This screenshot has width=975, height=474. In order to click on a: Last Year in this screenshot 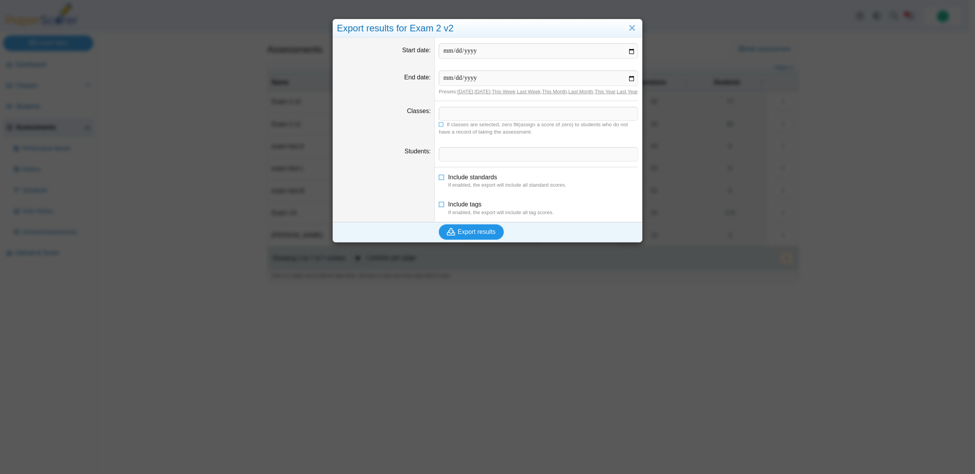, I will do `click(627, 91)`.